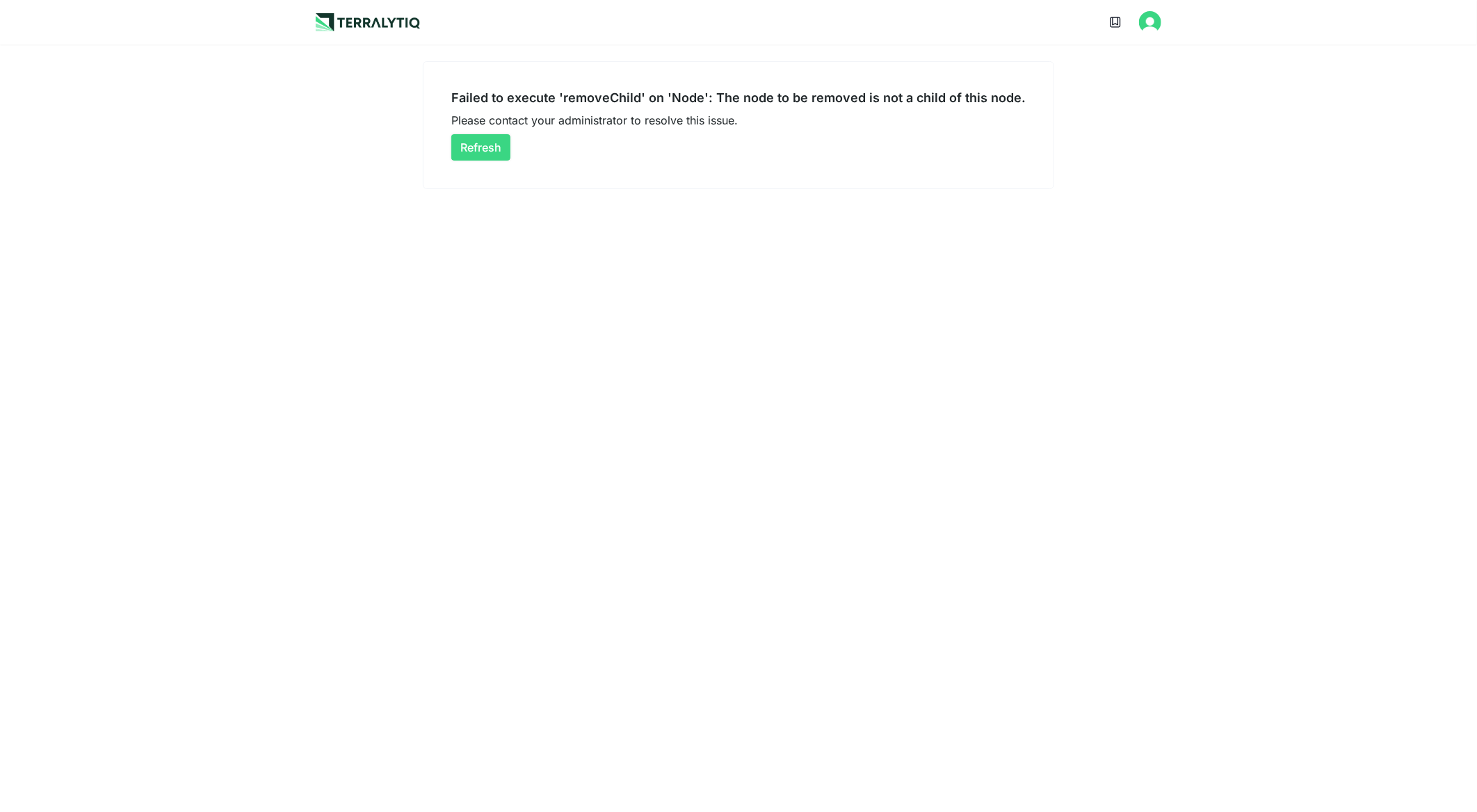 Image resolution: width=1477 pixels, height=812 pixels. What do you see at coordinates (368, 22) in the screenshot?
I see `img: Logo` at bounding box center [368, 22].